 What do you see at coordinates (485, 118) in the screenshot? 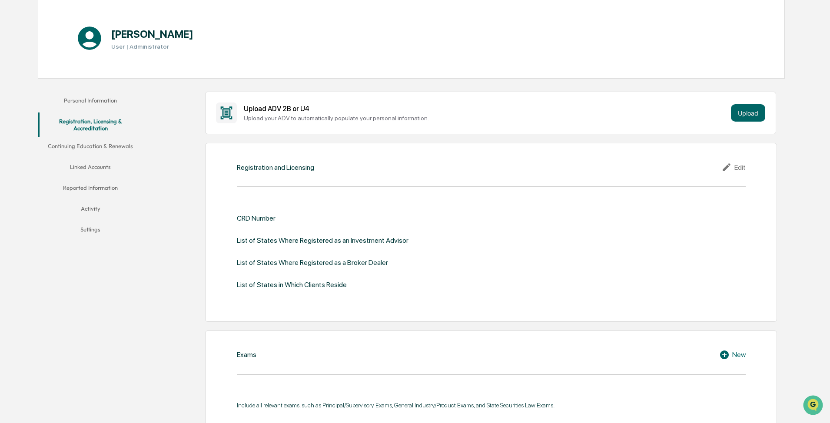
I see `div: Upload your ADV to automatically populate your personal information.` at bounding box center [485, 118].